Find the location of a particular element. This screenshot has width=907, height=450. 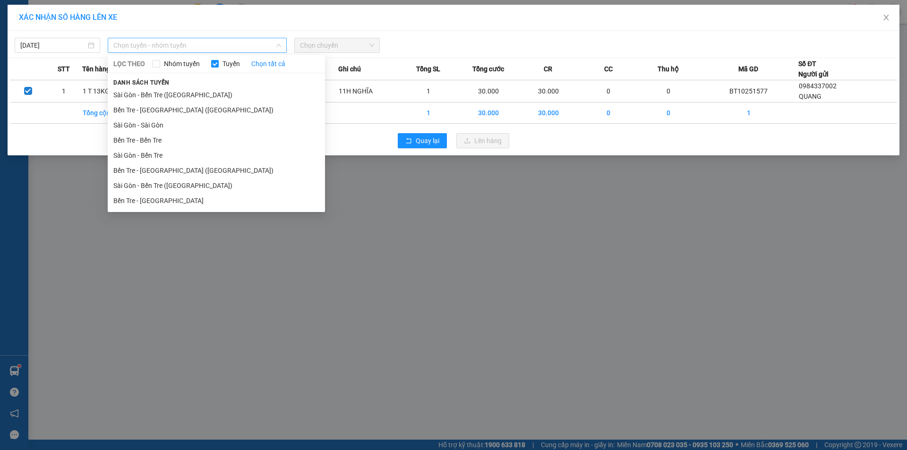

span: 0984337002 is located at coordinates (818, 86).